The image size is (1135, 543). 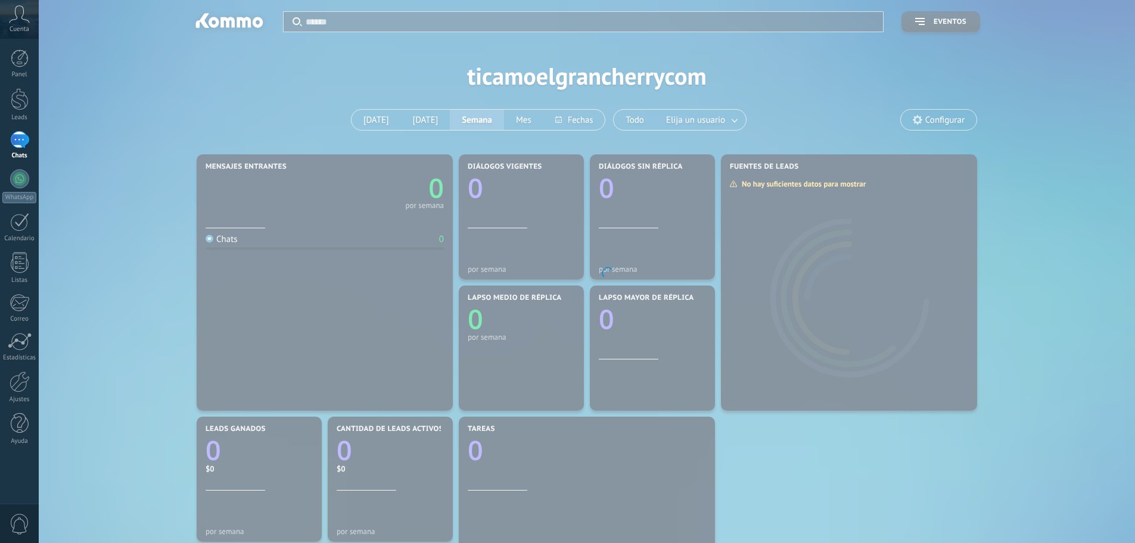 What do you see at coordinates (20, 155) in the screenshot?
I see `div: Chats` at bounding box center [20, 155].